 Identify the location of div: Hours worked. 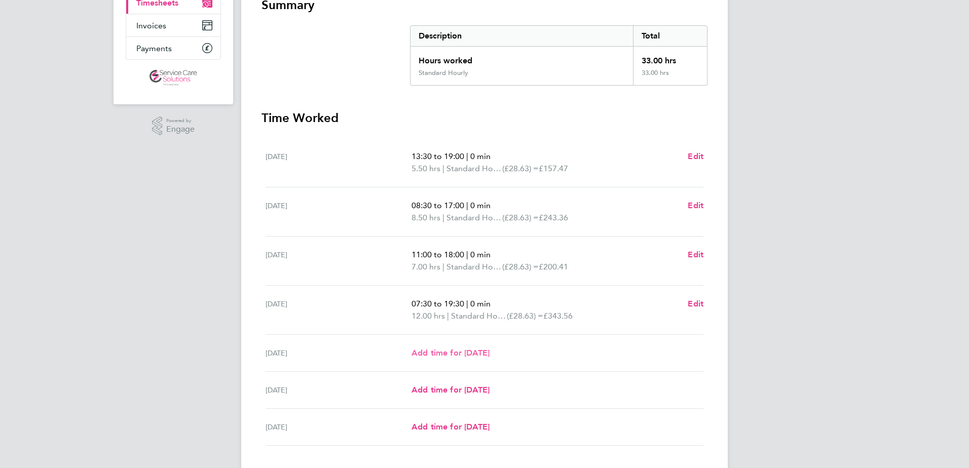
(522, 58).